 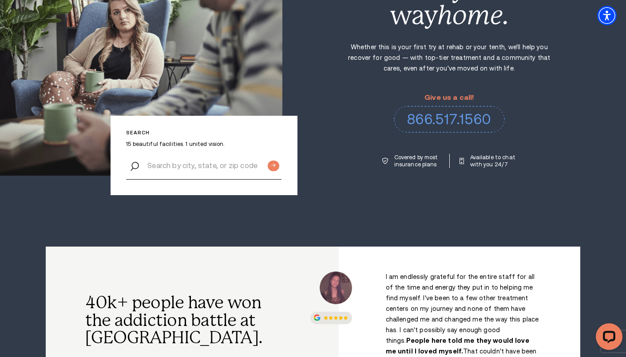 I want to click on i: home., so click(x=472, y=15).